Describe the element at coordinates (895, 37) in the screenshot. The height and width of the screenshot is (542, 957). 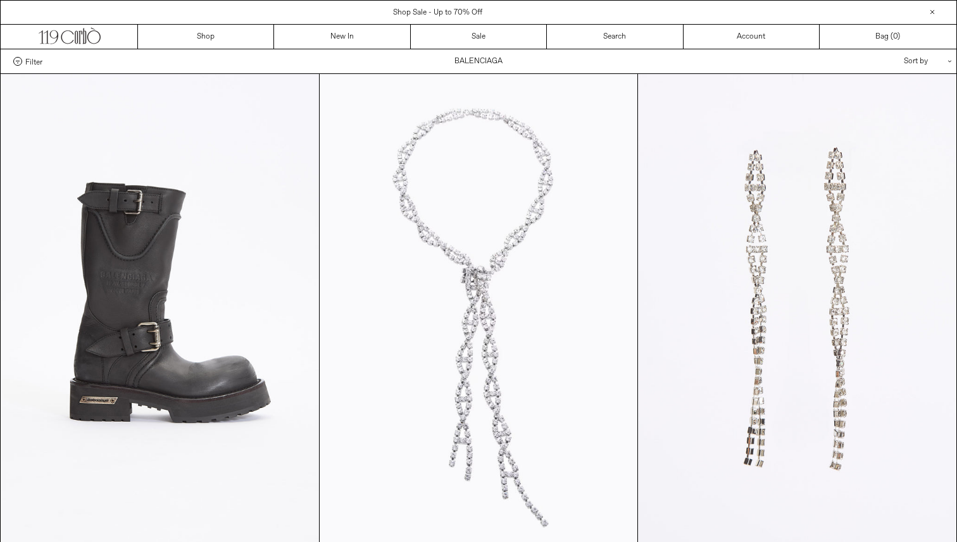
I see `span: 0` at that location.